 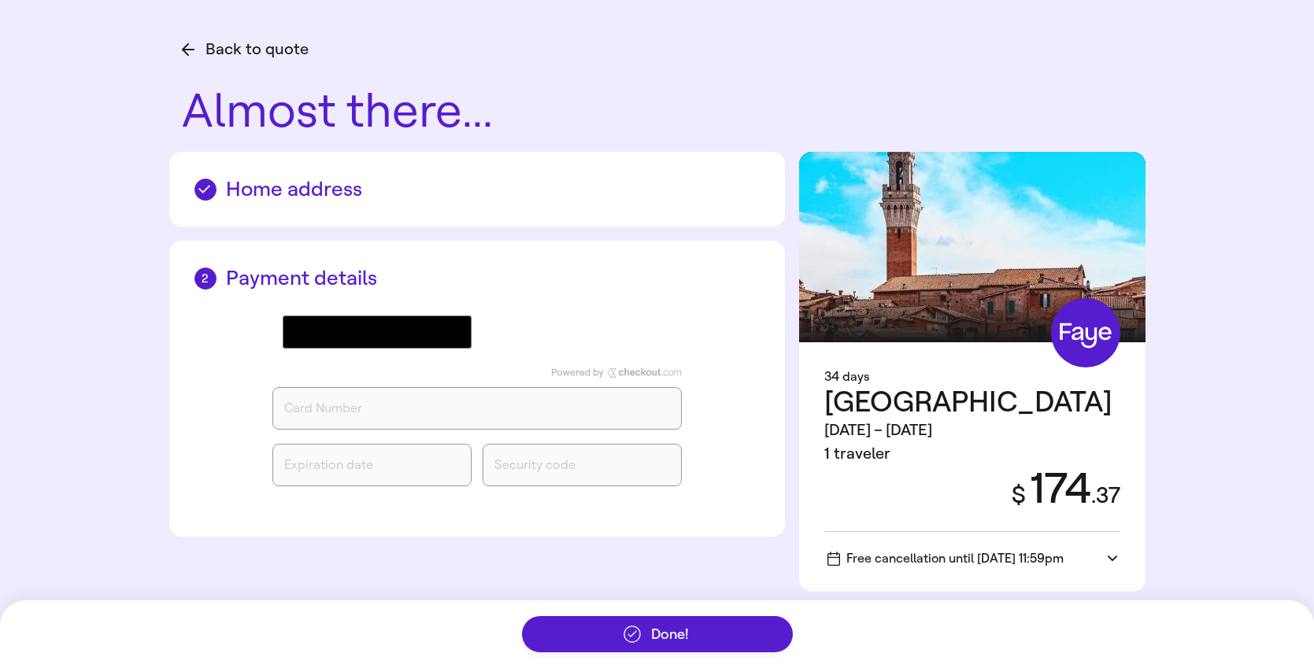 I want to click on button: Back to quote, so click(x=245, y=50).